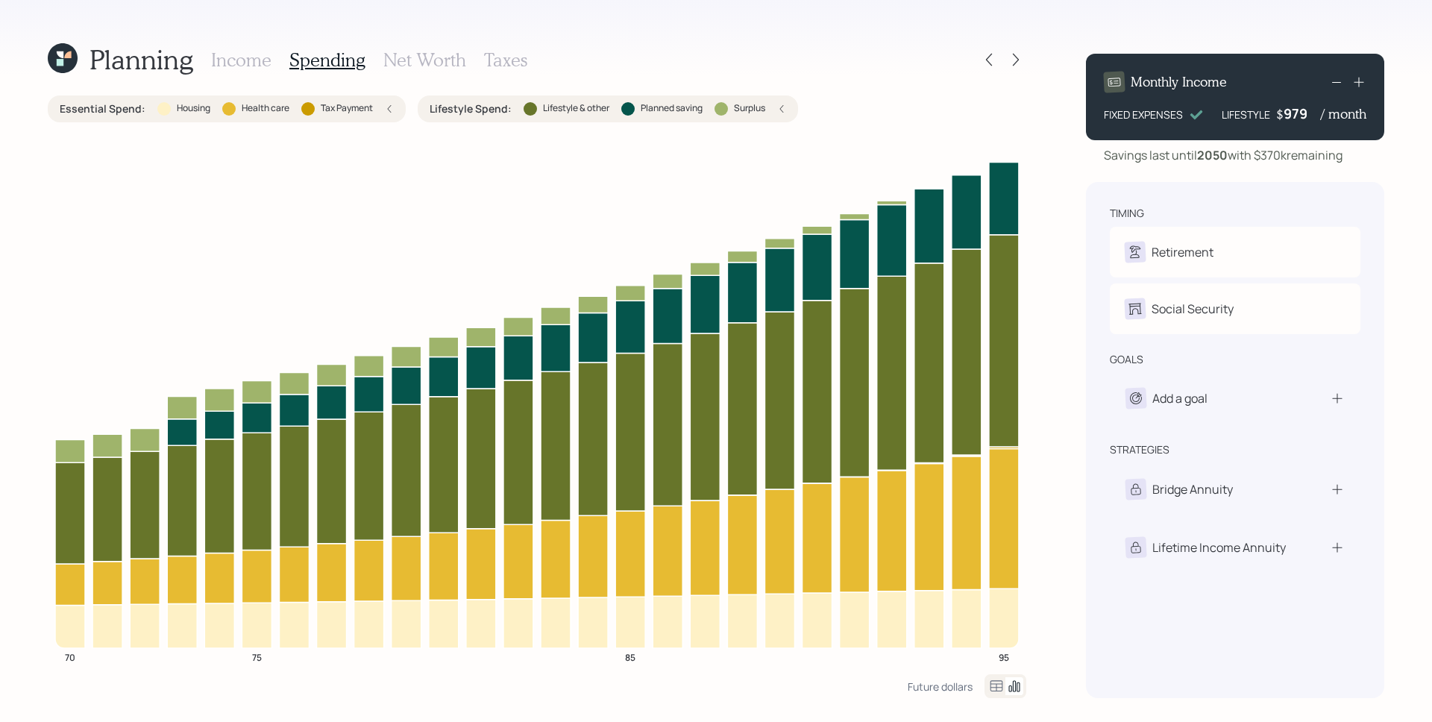  I want to click on label: Lifestyle Spend :, so click(471, 109).